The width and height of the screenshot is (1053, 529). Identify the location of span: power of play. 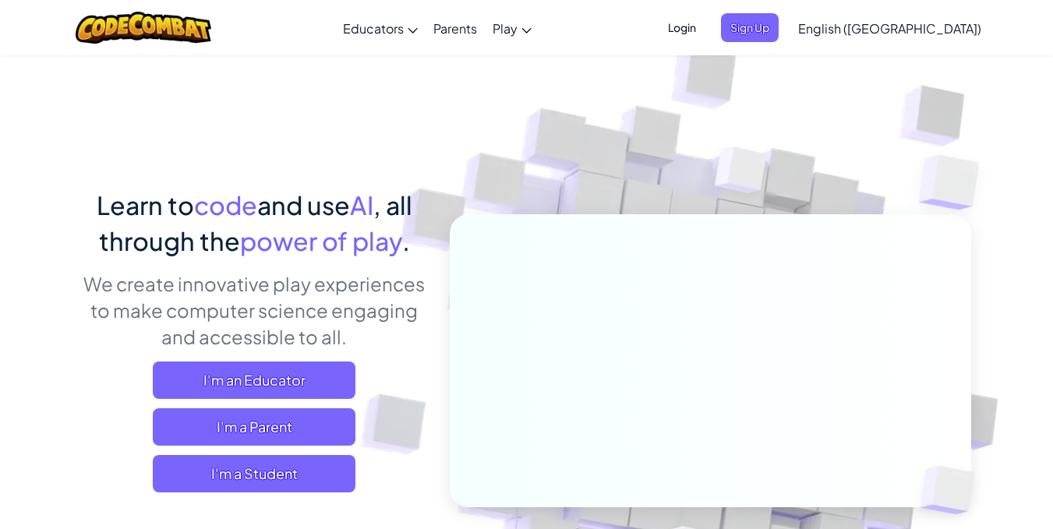
(321, 241).